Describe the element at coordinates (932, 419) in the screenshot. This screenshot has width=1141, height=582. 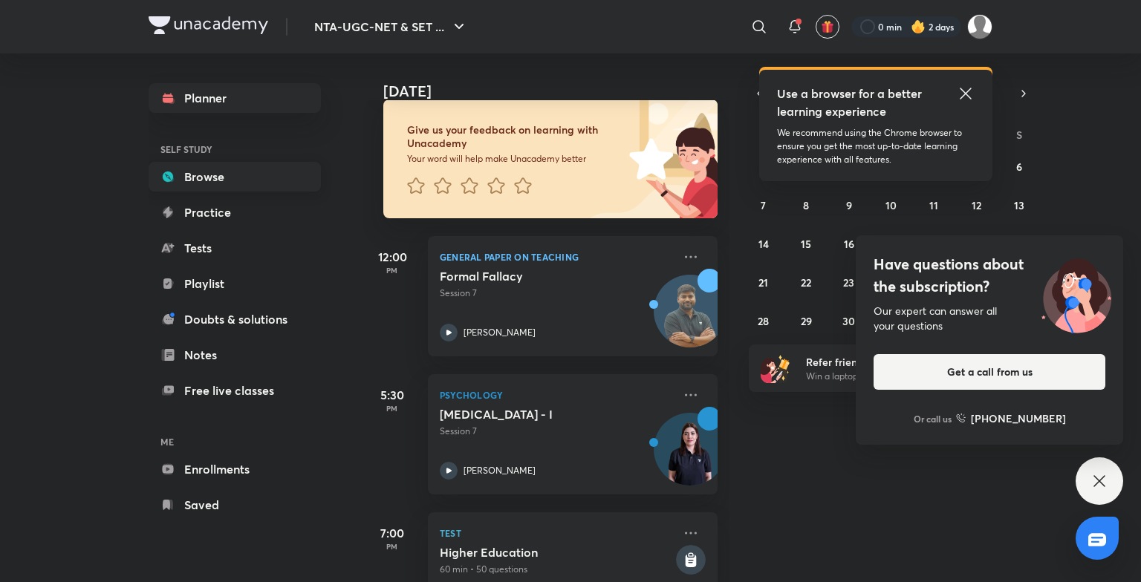
I see `p: Or call us` at that location.